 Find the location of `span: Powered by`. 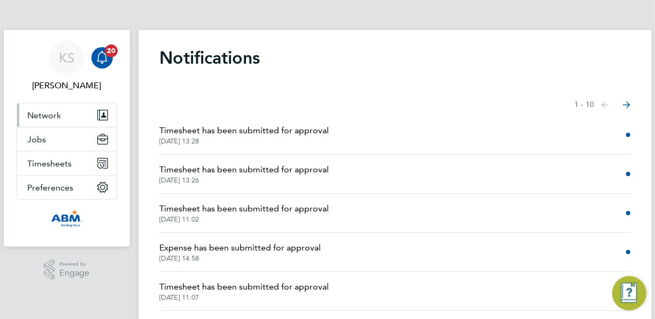

span: Powered by is located at coordinates (74, 264).